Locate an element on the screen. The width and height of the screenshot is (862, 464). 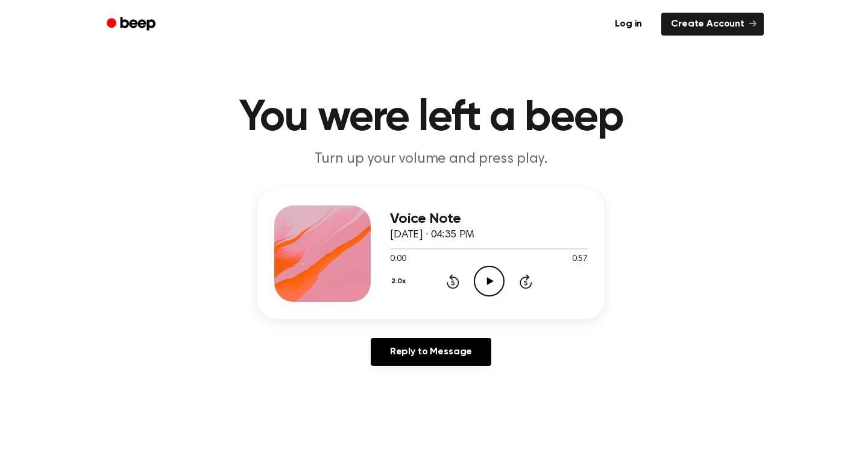
h3: Voice Note is located at coordinates (489, 219).